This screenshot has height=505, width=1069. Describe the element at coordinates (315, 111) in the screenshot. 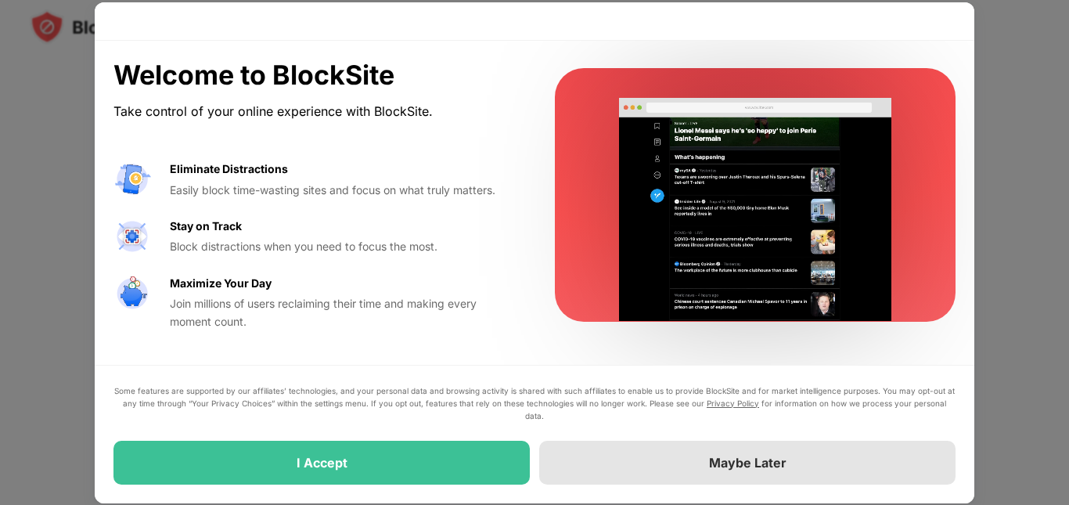

I see `div: Take control of your online experience with BlockSite.` at that location.